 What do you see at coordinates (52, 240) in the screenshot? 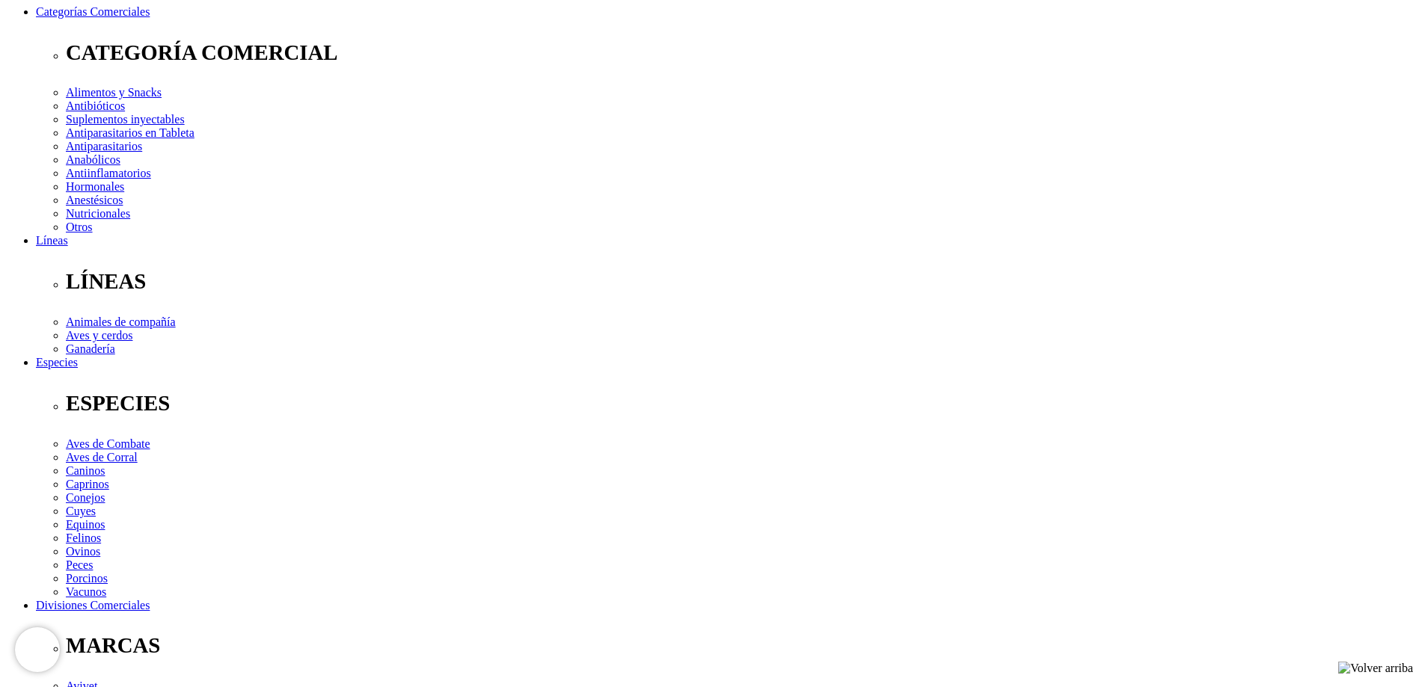
I see `span: Líneas` at bounding box center [52, 240].